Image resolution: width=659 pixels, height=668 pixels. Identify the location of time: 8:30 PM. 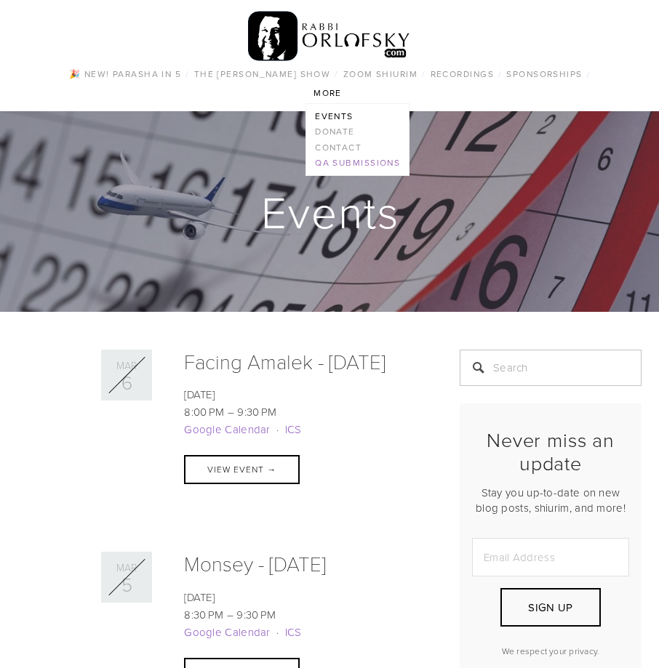
(204, 615).